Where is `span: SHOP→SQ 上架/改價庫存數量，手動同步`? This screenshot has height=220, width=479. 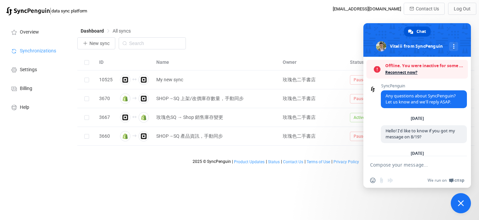 span: SHOP→SQ 上架/改價庫存數量，手動同步 is located at coordinates (200, 98).